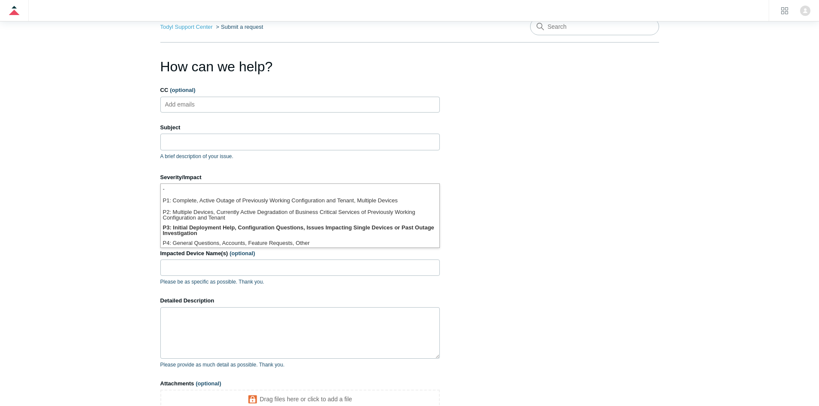 The height and width of the screenshot is (406, 819). Describe the element at coordinates (300, 301) in the screenshot. I see `label: Detailed Description` at that location.